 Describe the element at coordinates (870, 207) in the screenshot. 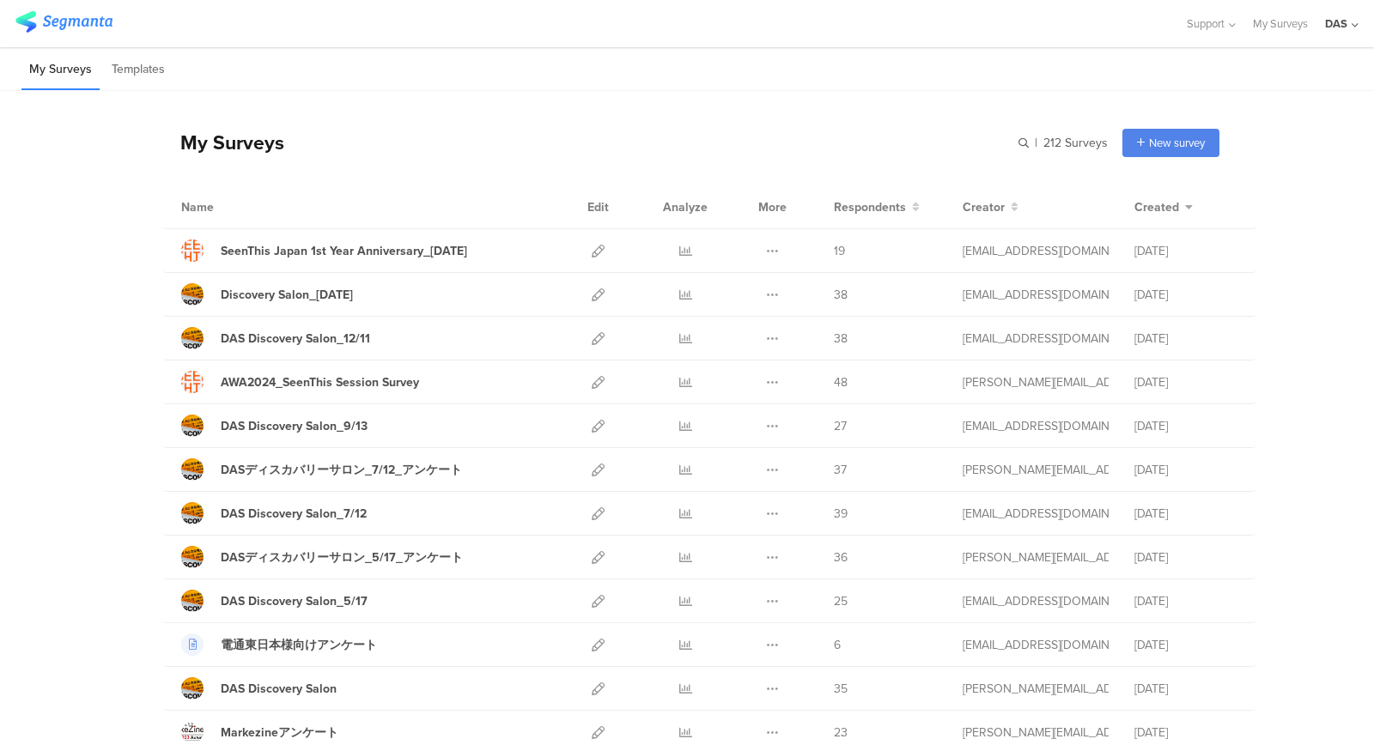

I see `span: Respondents` at that location.